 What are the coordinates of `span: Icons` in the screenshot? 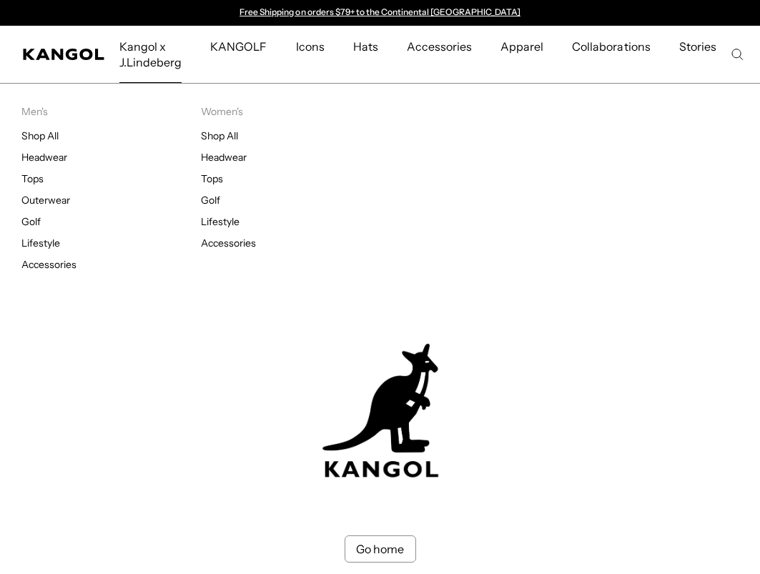 It's located at (310, 46).